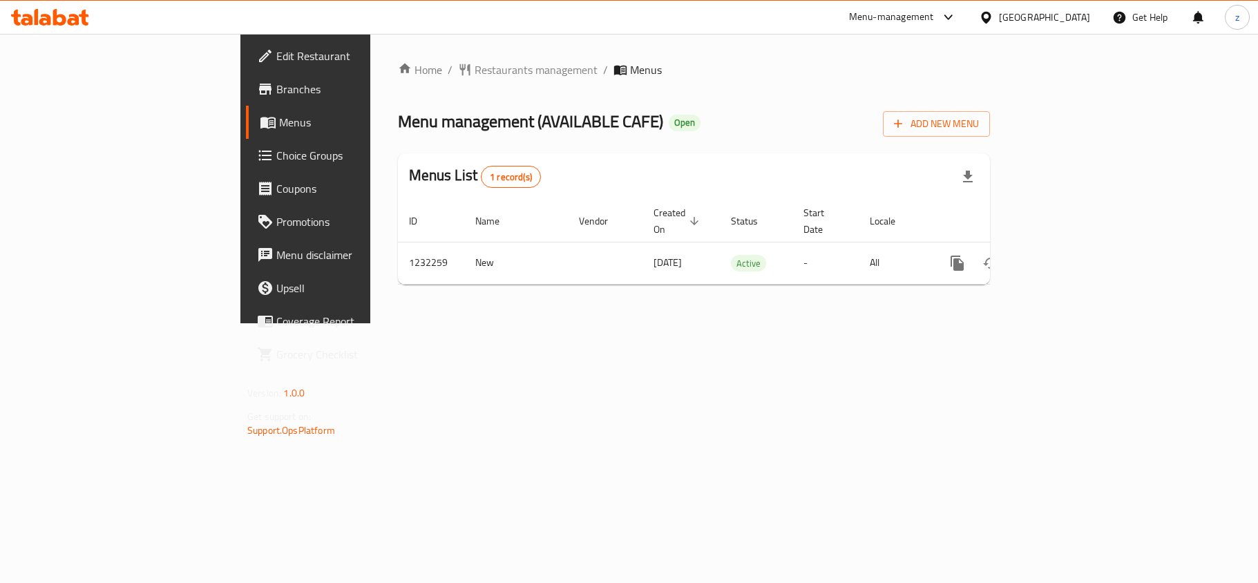  Describe the element at coordinates (511, 177) in the screenshot. I see `span: 1 record(s)` at that location.